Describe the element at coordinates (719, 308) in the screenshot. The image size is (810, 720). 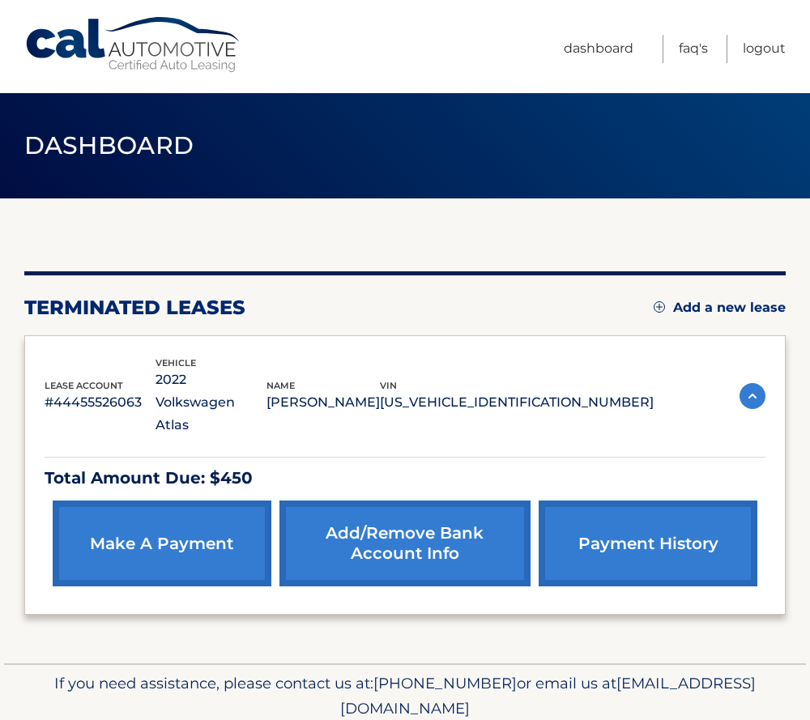
I see `a: Add a new lease` at that location.